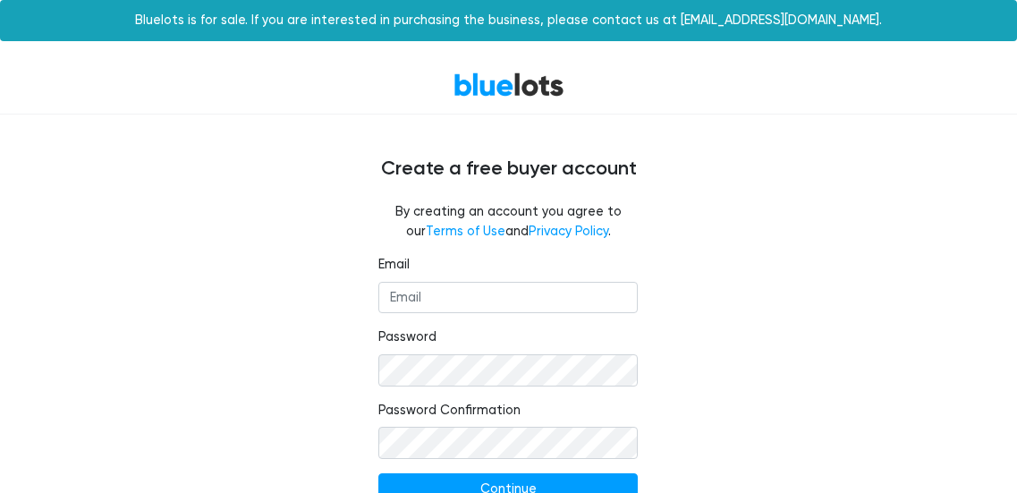  I want to click on a: BlueLots, so click(509, 84).